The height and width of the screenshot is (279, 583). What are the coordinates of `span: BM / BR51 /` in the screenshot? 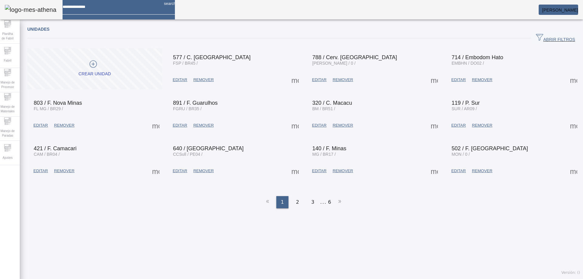 It's located at (324, 109).